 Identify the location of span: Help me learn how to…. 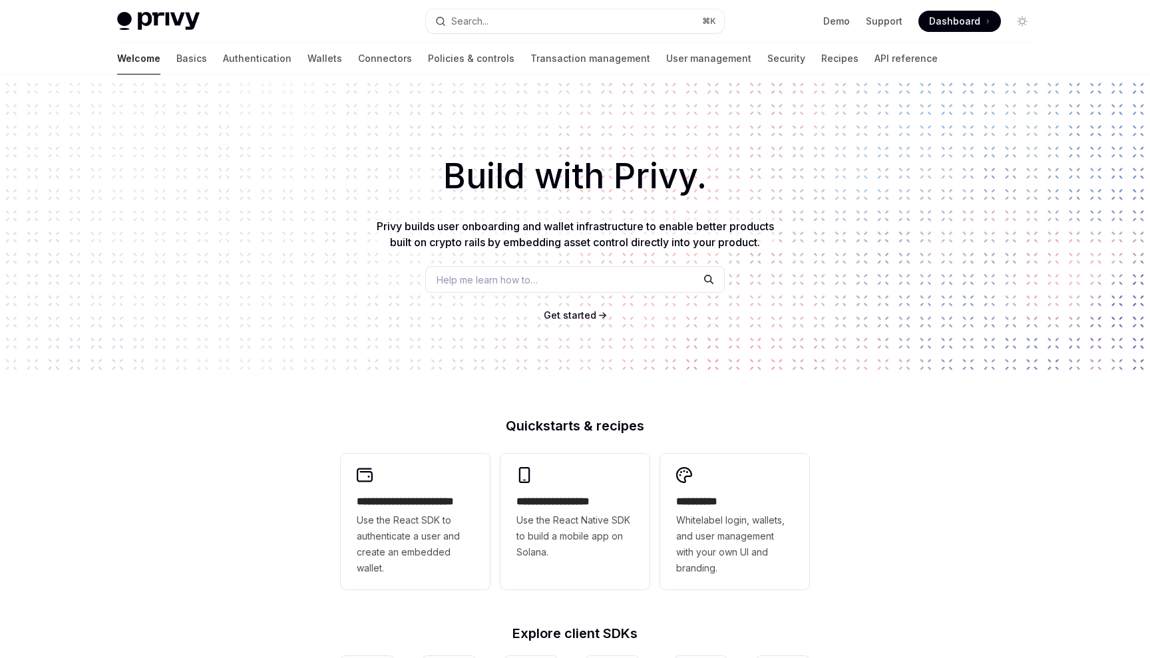
(487, 280).